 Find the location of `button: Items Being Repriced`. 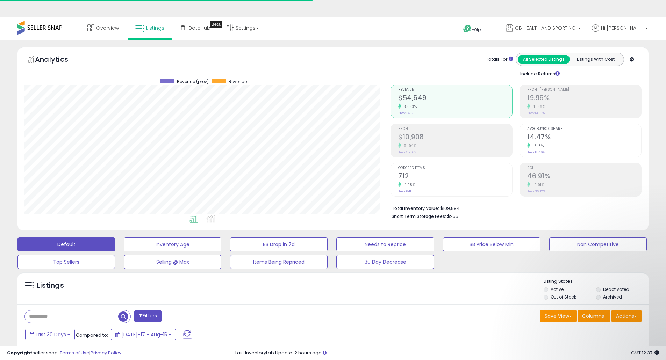

button: Items Being Repriced is located at coordinates (279, 262).